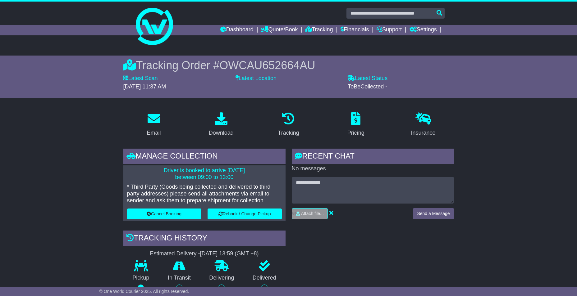 This screenshot has height=296, width=577. I want to click on p: No messages, so click(373, 169).